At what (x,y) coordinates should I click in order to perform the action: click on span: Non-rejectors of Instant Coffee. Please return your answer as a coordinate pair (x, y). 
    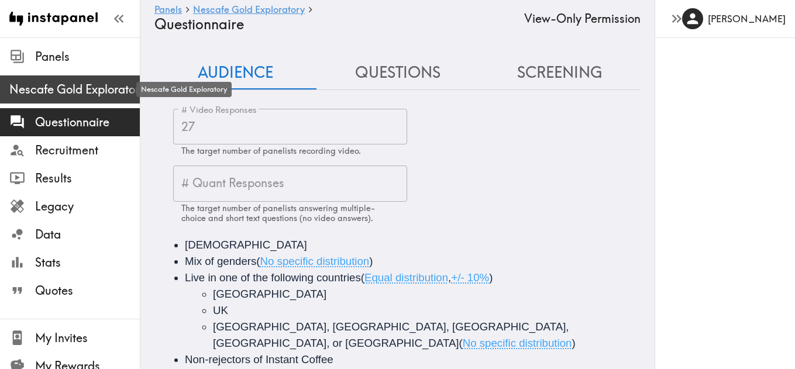
    Looking at the image, I should click on (259, 359).